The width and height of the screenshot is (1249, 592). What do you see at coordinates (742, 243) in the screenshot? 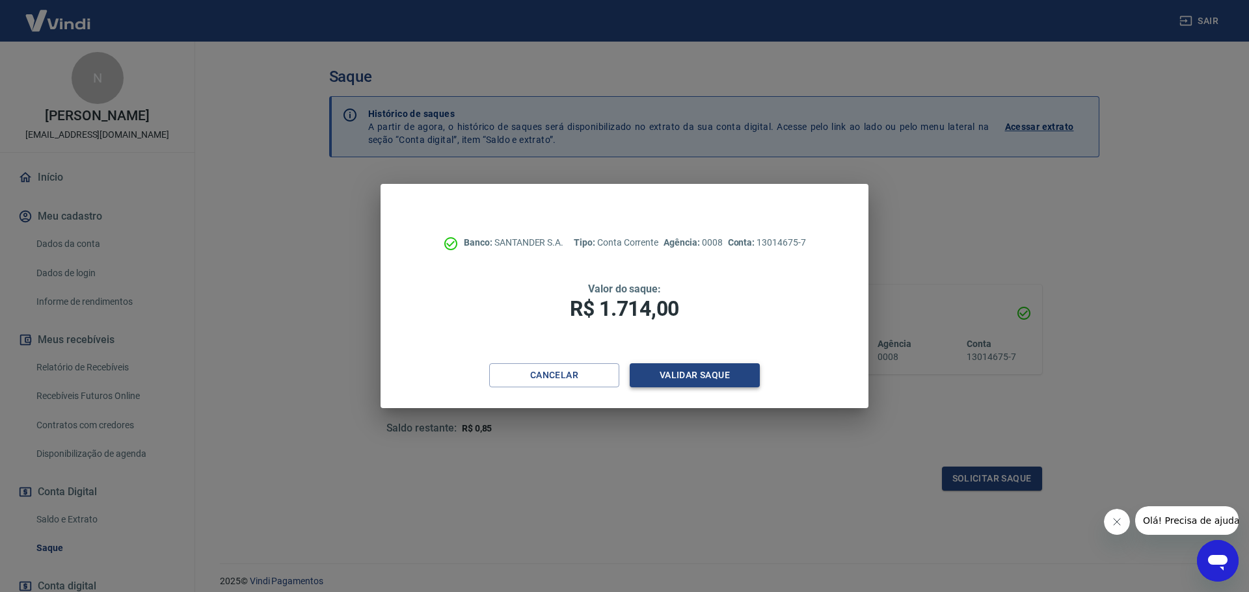
I see `span: Conta:` at bounding box center [742, 243].